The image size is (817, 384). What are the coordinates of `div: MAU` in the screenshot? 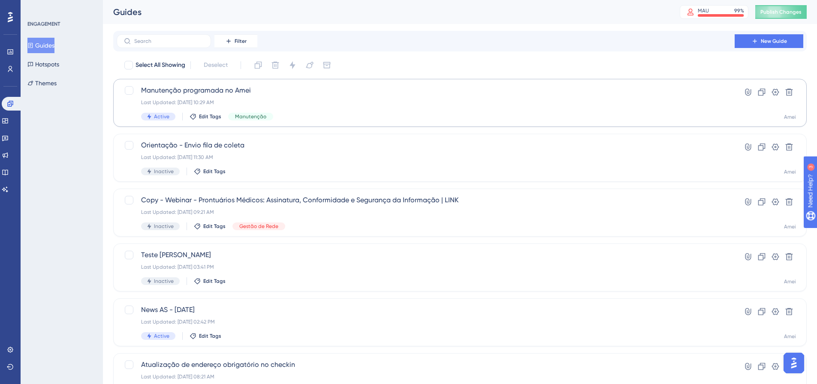 It's located at (703, 11).